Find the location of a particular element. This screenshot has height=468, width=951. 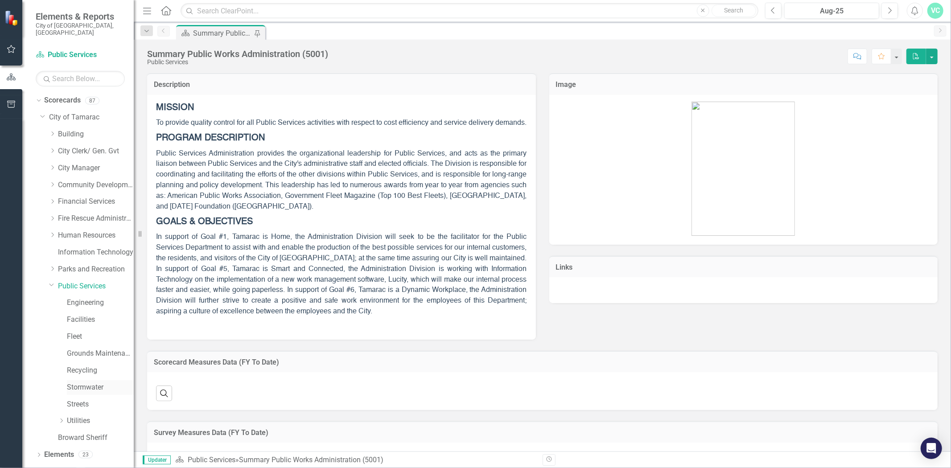

div: Public Services is located at coordinates (238, 62).